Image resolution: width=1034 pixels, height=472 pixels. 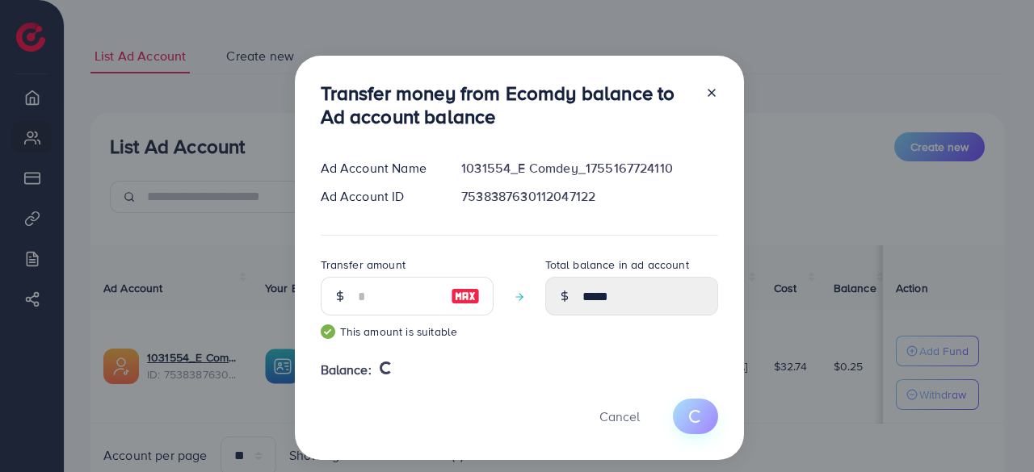 I want to click on div: Ad Account Name, so click(x=378, y=168).